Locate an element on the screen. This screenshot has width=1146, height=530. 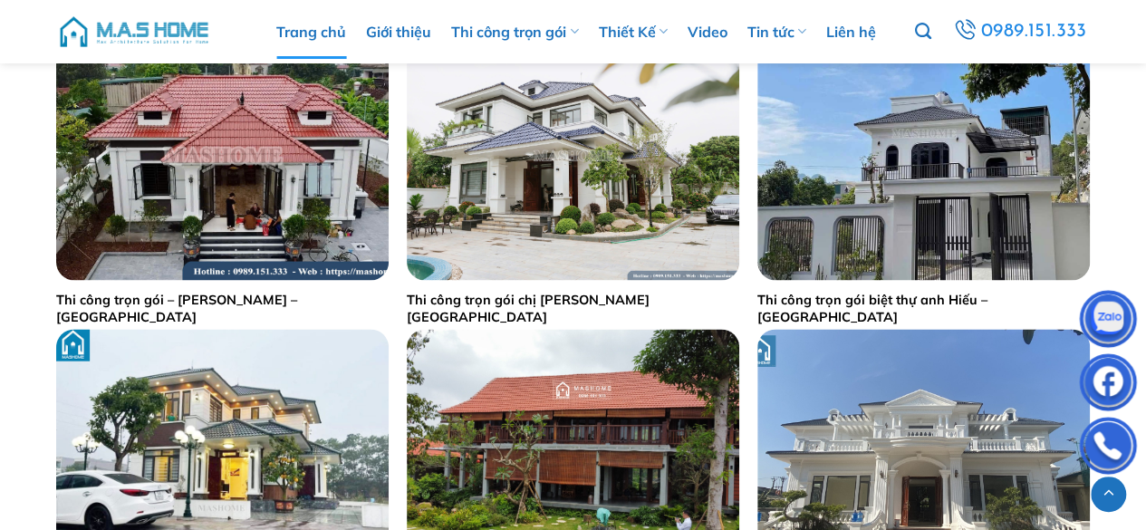
a: Thiết Kế is located at coordinates (632, 32).